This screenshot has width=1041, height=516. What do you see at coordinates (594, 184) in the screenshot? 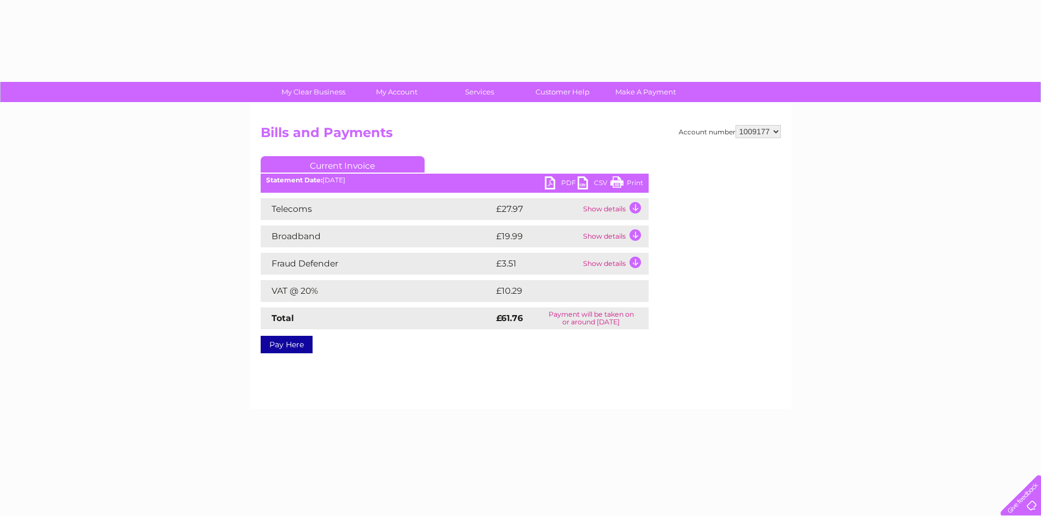
I see `a: CSV` at bounding box center [594, 184].